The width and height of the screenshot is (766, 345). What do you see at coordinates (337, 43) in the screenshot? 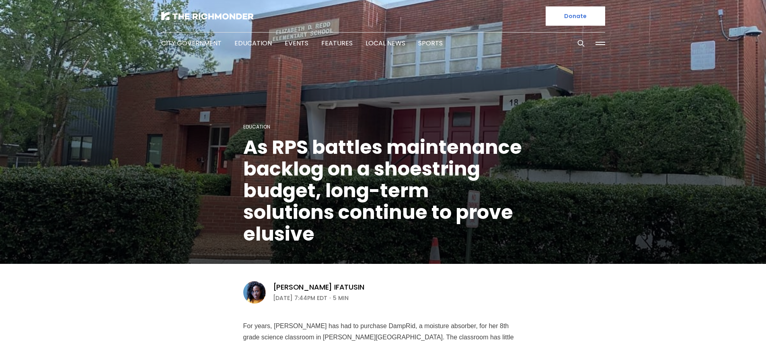
I see `a: Features` at bounding box center [337, 43].